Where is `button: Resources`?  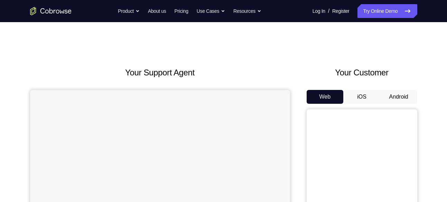
button: Resources is located at coordinates (247, 11).